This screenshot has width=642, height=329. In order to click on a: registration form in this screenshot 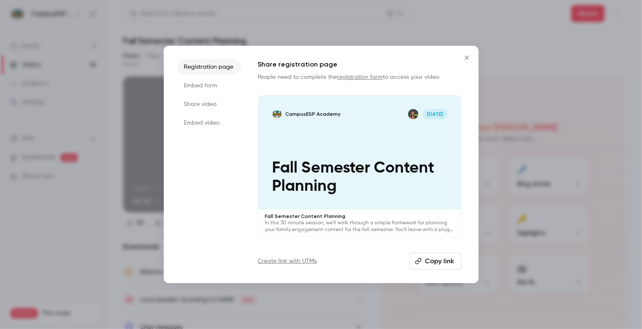, I will do `click(360, 77)`.